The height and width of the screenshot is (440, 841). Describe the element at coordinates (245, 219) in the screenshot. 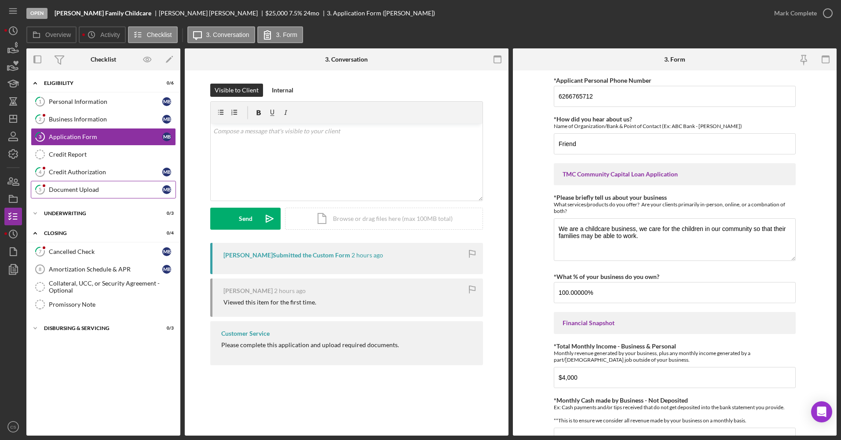

I see `div: Send` at that location.